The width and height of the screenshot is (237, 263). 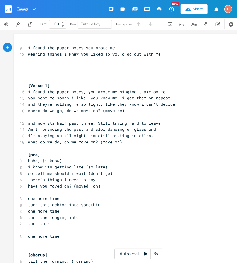 What do you see at coordinates (44, 24) in the screenshot?
I see `div: BPM` at bounding box center [44, 24].